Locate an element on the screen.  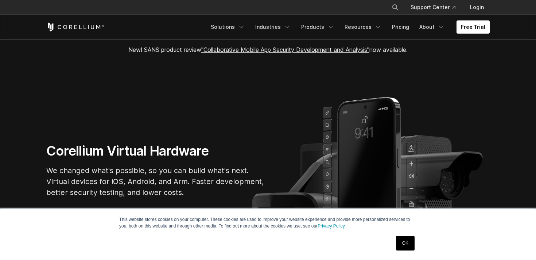
a: Resources is located at coordinates (363, 27).